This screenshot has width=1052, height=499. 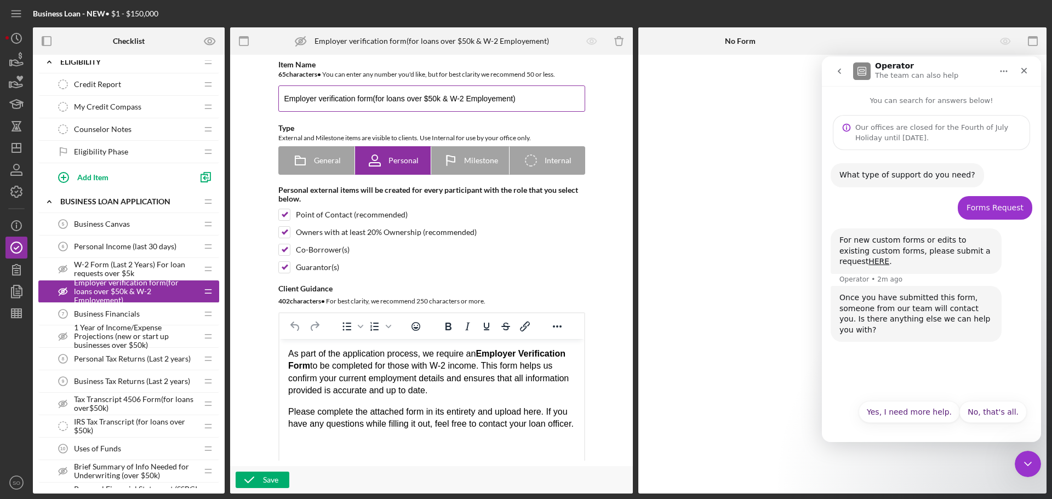 What do you see at coordinates (432, 75) in the screenshot?
I see `div: You can enter any number you'd like, but for best clarity we recommend 50 or less.` at bounding box center [432, 75].